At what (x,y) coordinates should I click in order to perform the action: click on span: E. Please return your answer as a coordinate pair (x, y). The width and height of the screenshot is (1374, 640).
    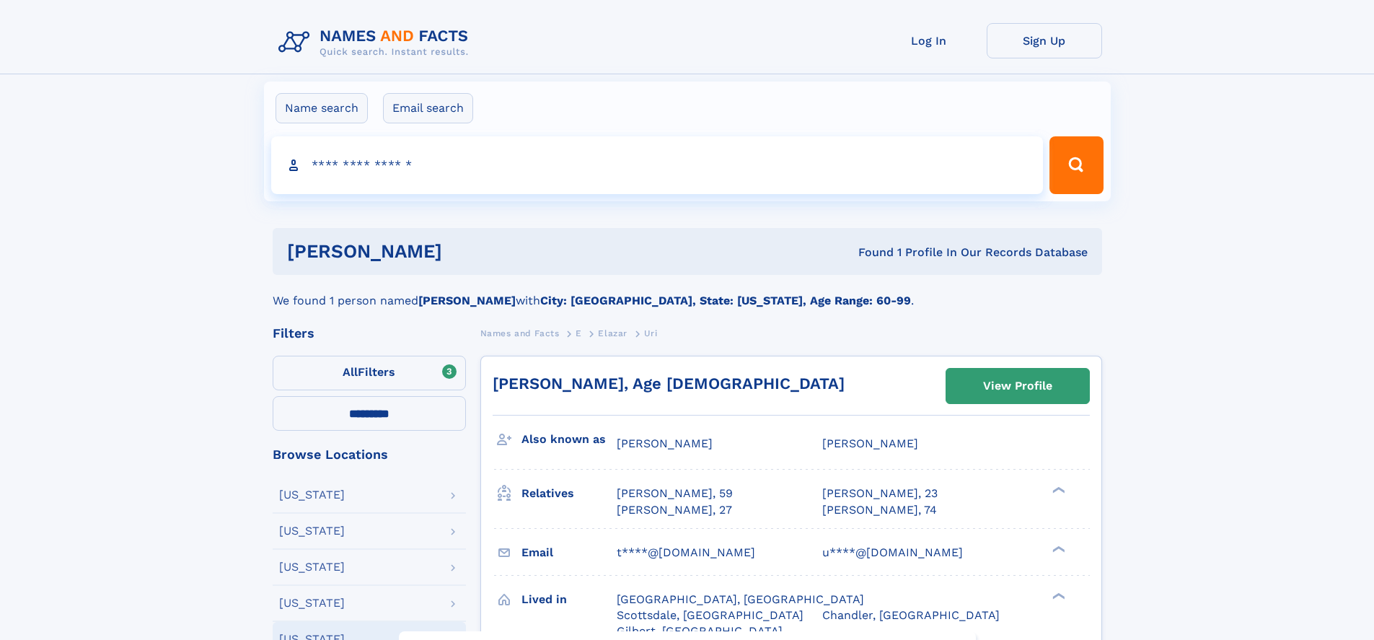
    Looking at the image, I should click on (579, 333).